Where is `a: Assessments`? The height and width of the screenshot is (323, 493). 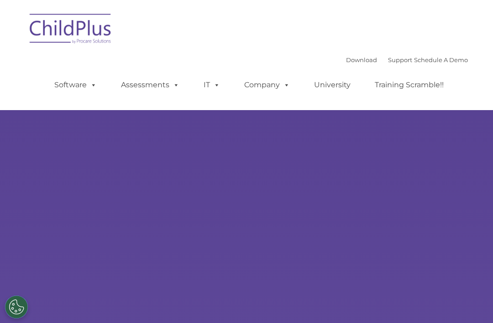 a: Assessments is located at coordinates (150, 85).